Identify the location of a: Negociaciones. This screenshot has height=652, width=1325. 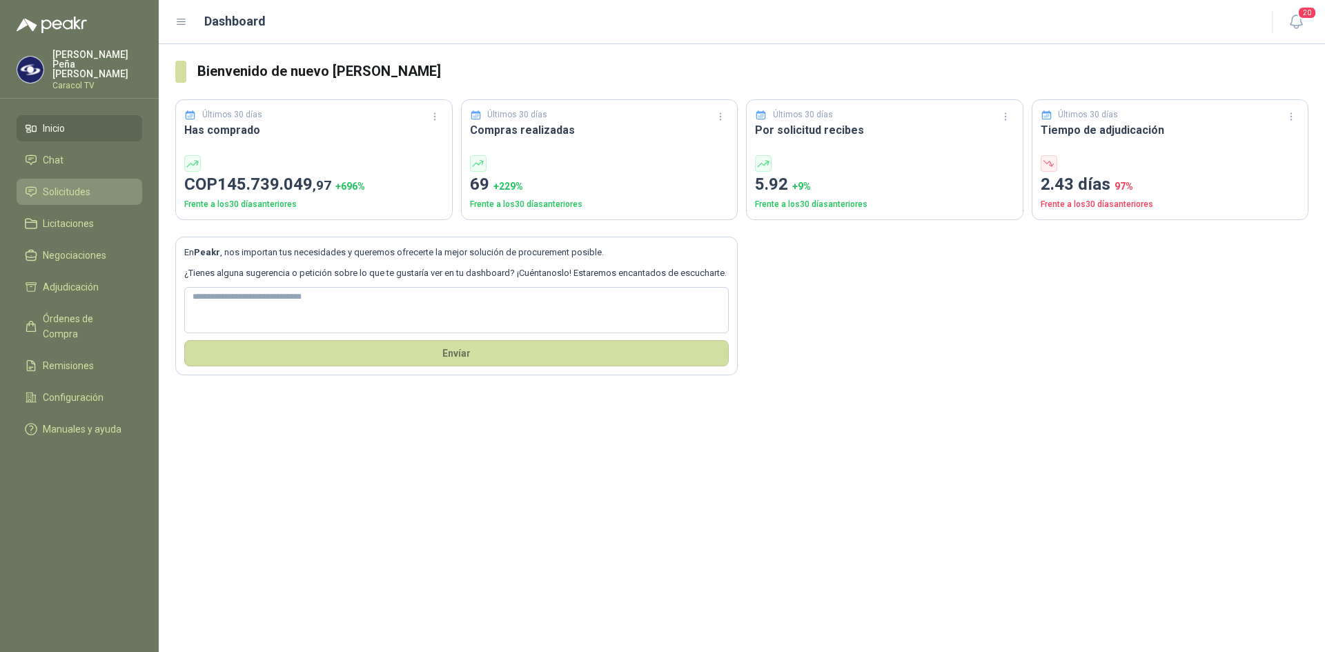
(79, 255).